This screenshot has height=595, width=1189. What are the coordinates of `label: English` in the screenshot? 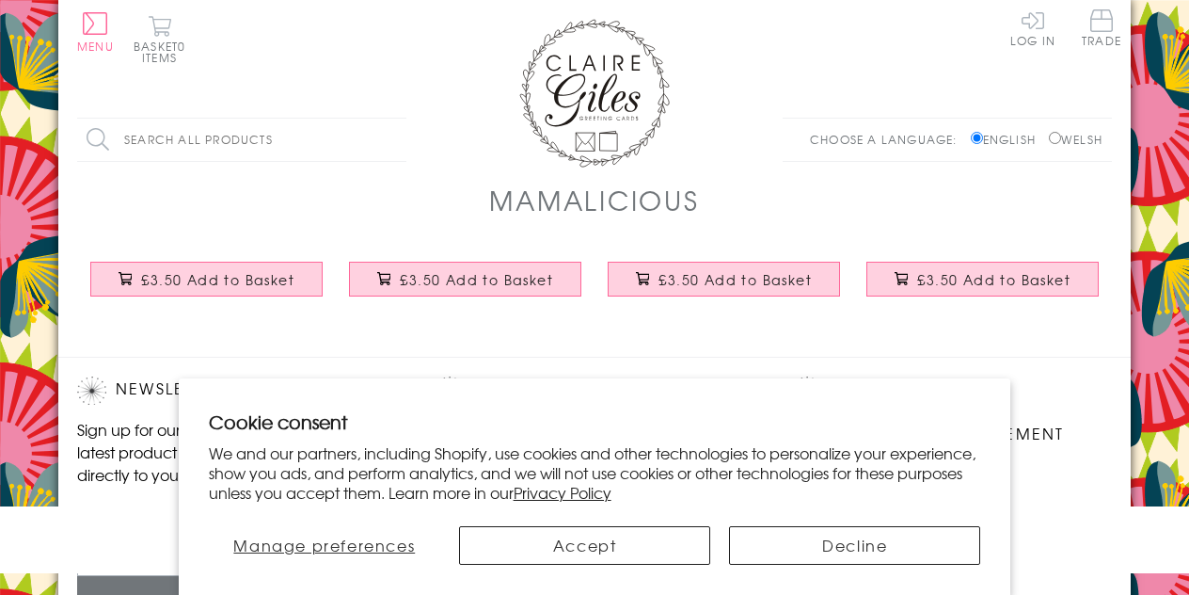 It's located at (1008, 139).